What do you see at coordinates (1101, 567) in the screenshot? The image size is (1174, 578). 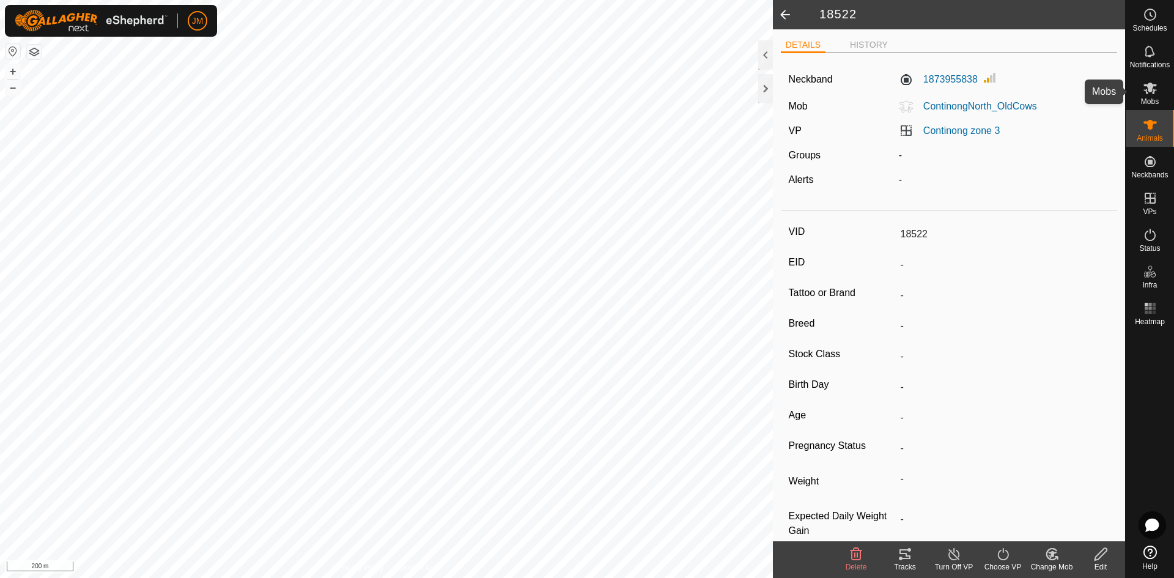 I see `div: Edit` at bounding box center [1101, 567].